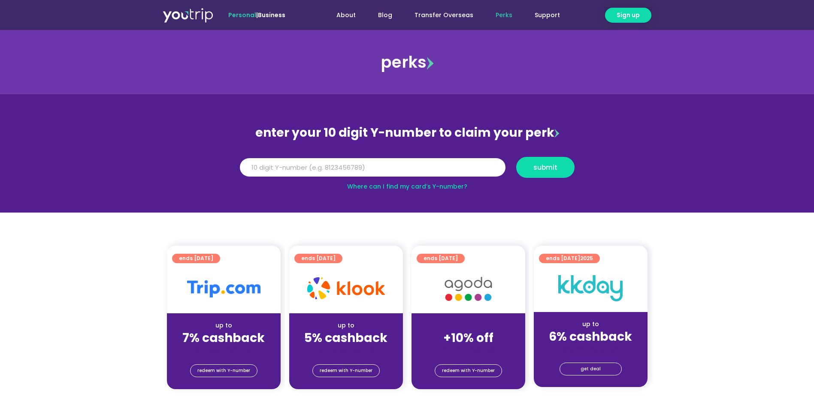 This screenshot has width=814, height=396. Describe the element at coordinates (272, 15) in the screenshot. I see `a: Business` at that location.